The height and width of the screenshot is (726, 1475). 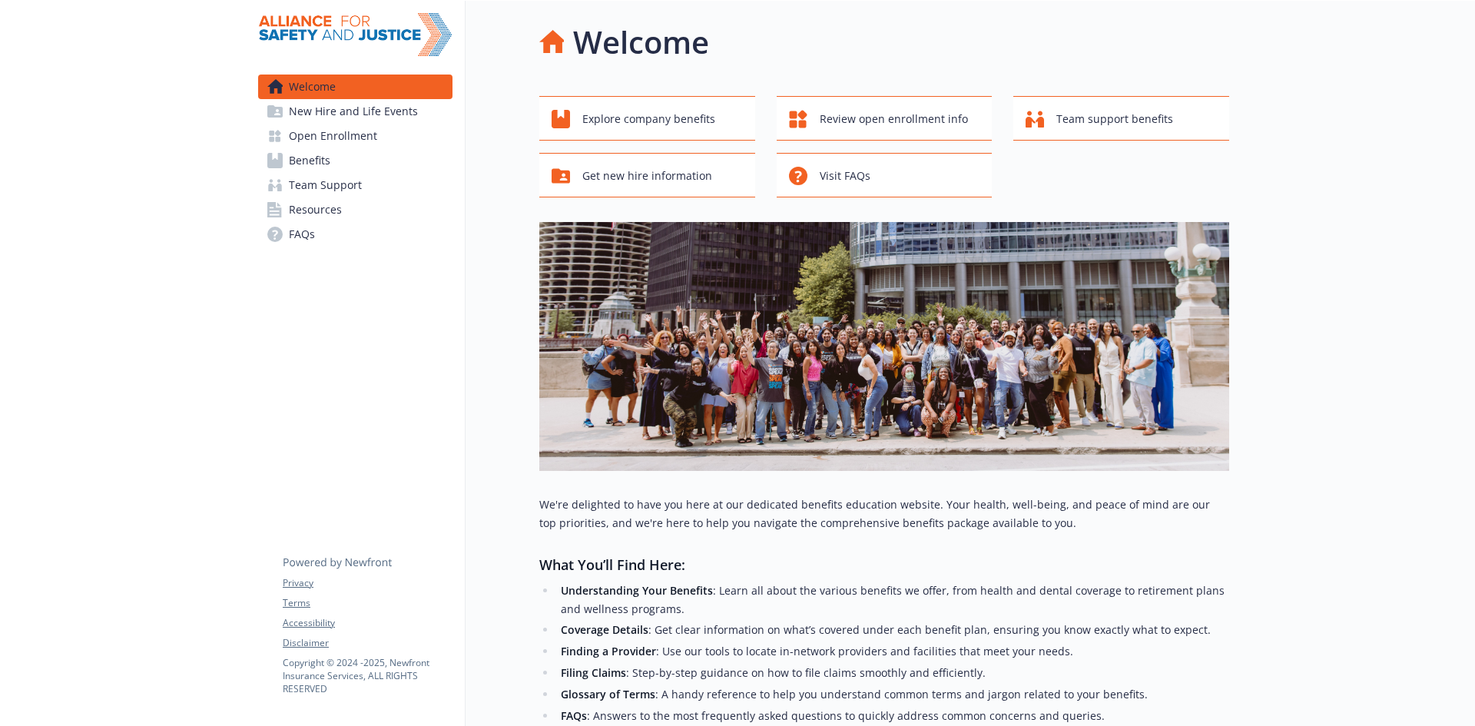 What do you see at coordinates (608, 651) in the screenshot?
I see `strong: Finding a Provider` at bounding box center [608, 651].